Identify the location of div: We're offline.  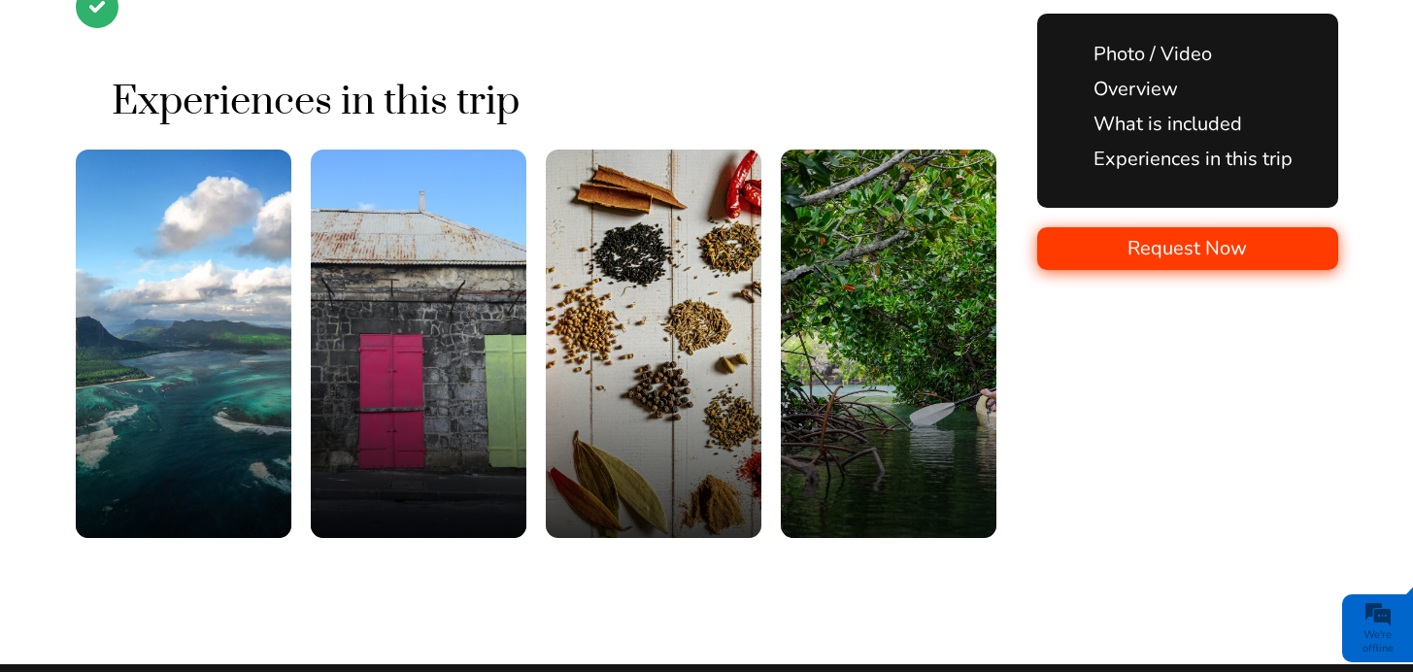
(1377, 642).